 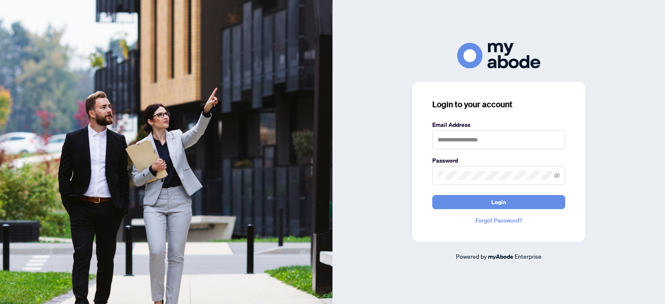 What do you see at coordinates (499, 160) in the screenshot?
I see `label: Password` at bounding box center [499, 160].